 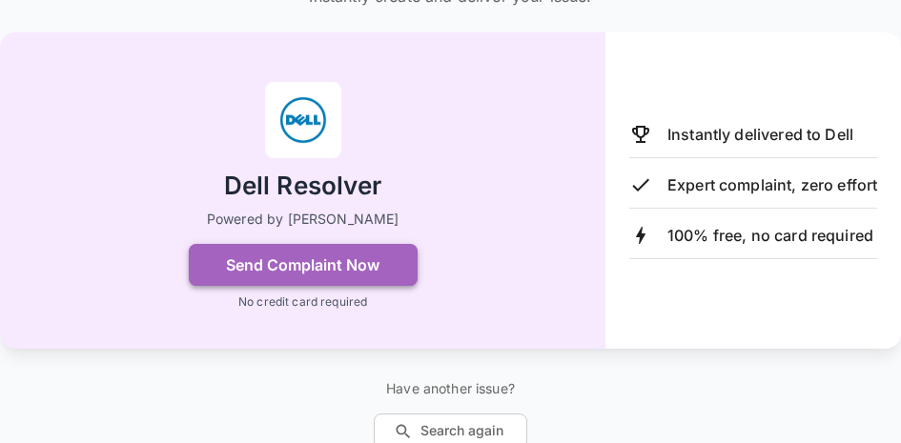 I want to click on p: Have another issue?, so click(x=450, y=389).